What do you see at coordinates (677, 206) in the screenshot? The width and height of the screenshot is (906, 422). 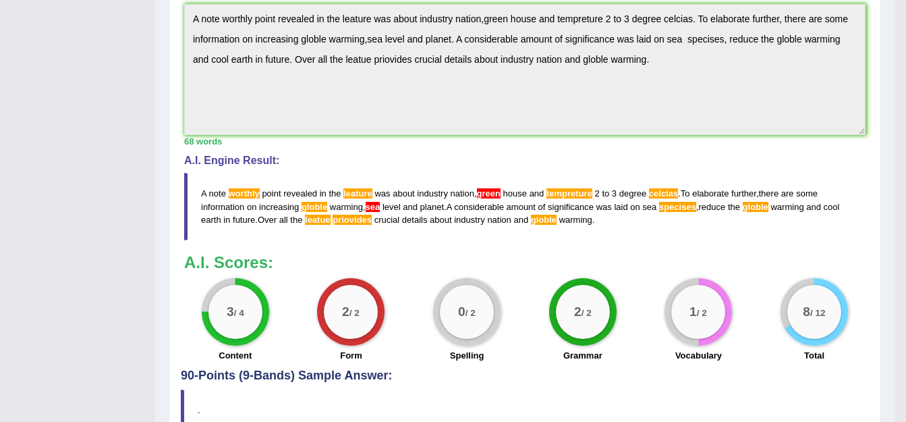 I see `span: Possible spelling mistake found. (did you mean: species)` at bounding box center [677, 206].